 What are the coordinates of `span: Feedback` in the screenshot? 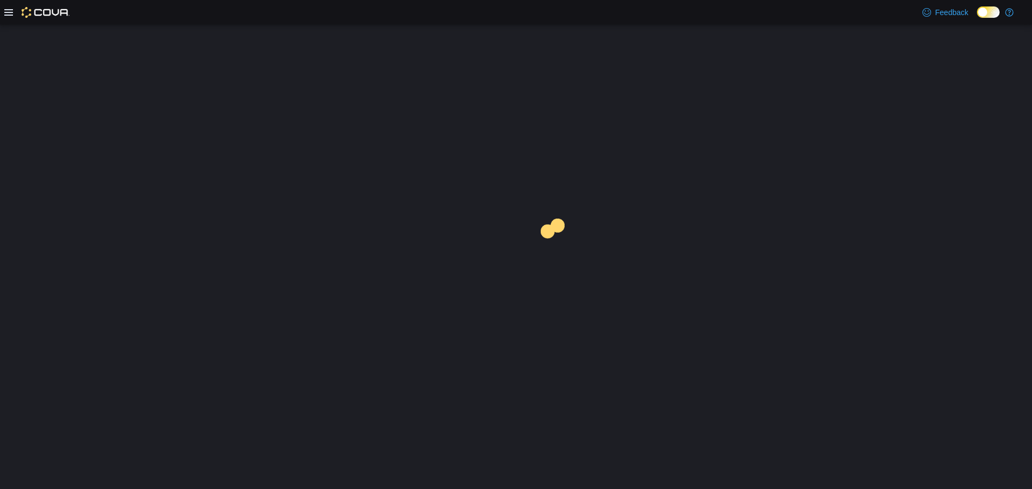 It's located at (952, 12).